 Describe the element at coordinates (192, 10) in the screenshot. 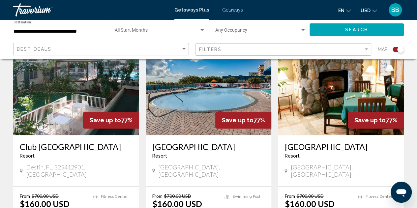

I see `a: Getaways Plus` at that location.